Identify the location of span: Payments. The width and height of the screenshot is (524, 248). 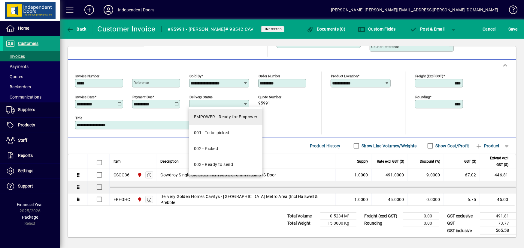
(17, 67).